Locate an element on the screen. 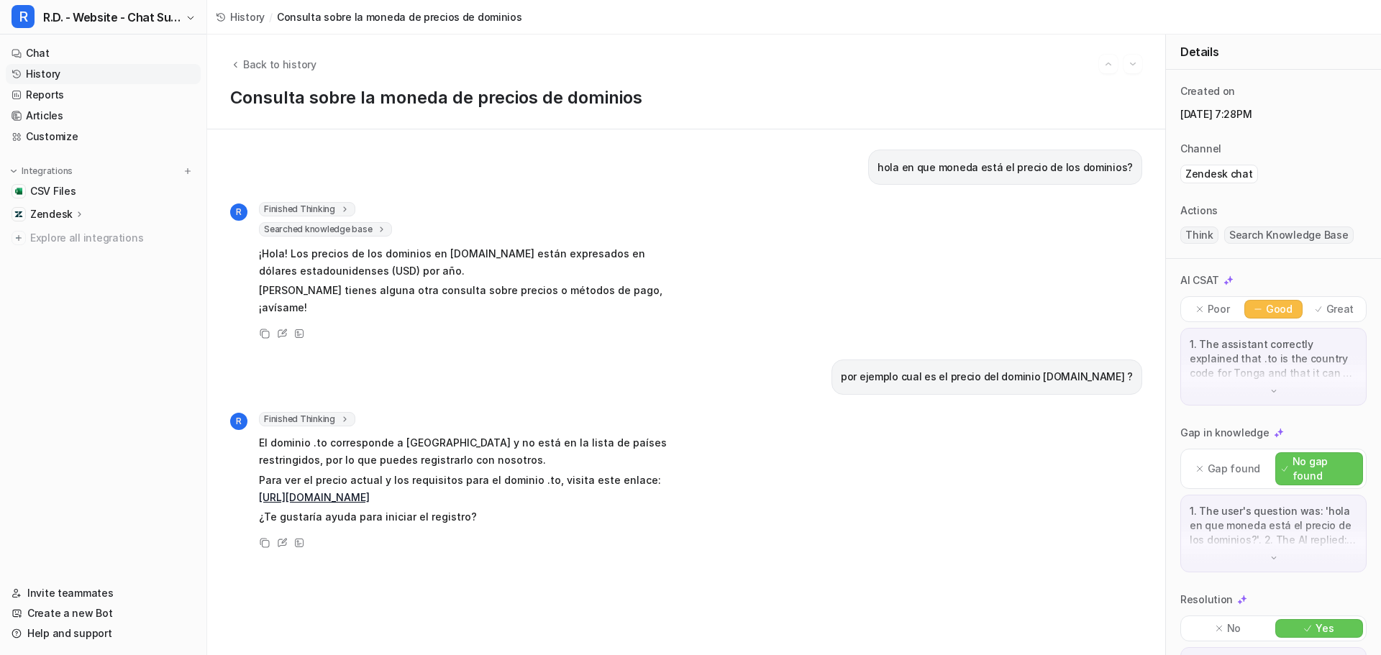  span: Explore all integrations is located at coordinates (112, 238).